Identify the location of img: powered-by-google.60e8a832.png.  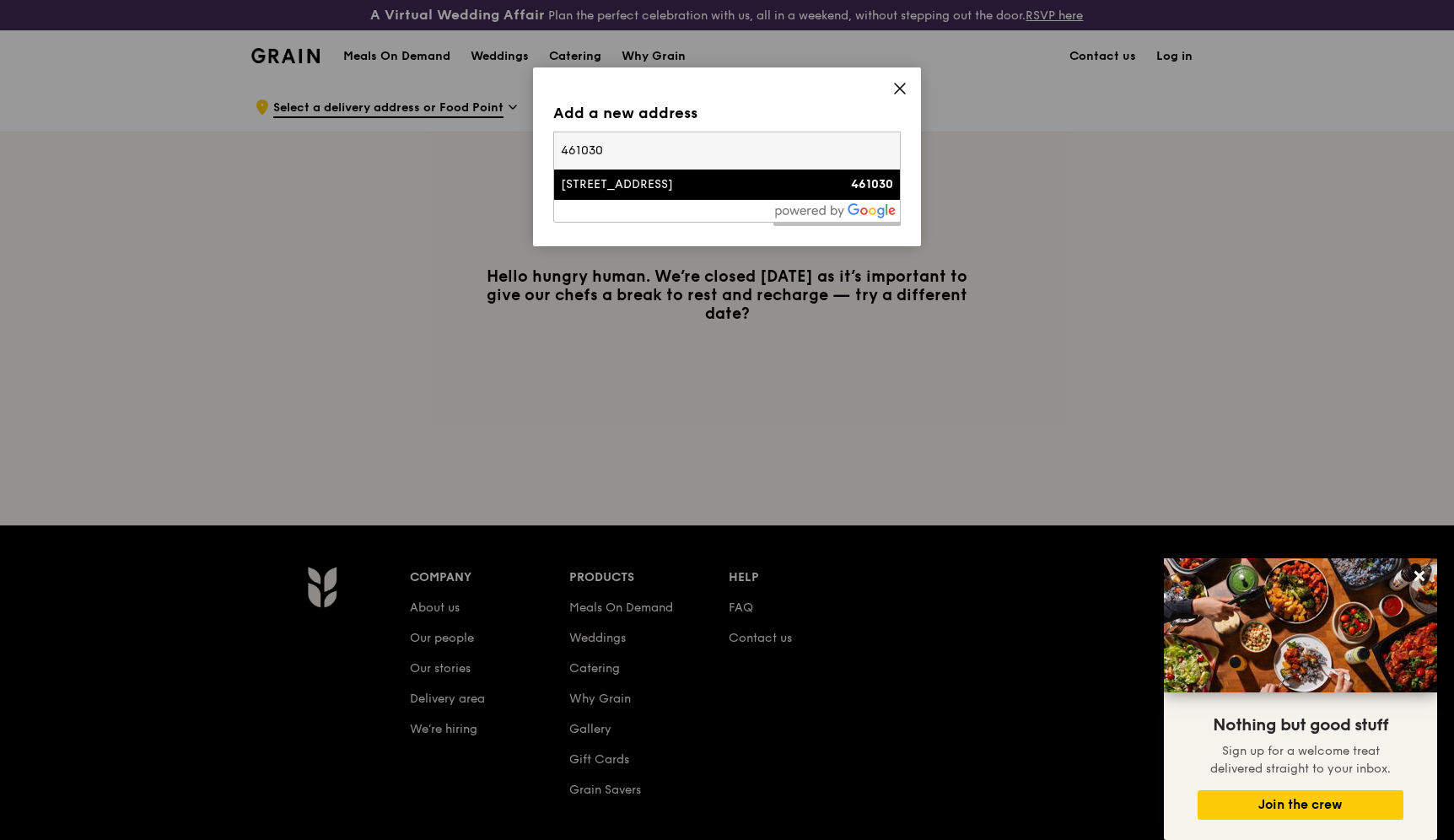
(836, 210).